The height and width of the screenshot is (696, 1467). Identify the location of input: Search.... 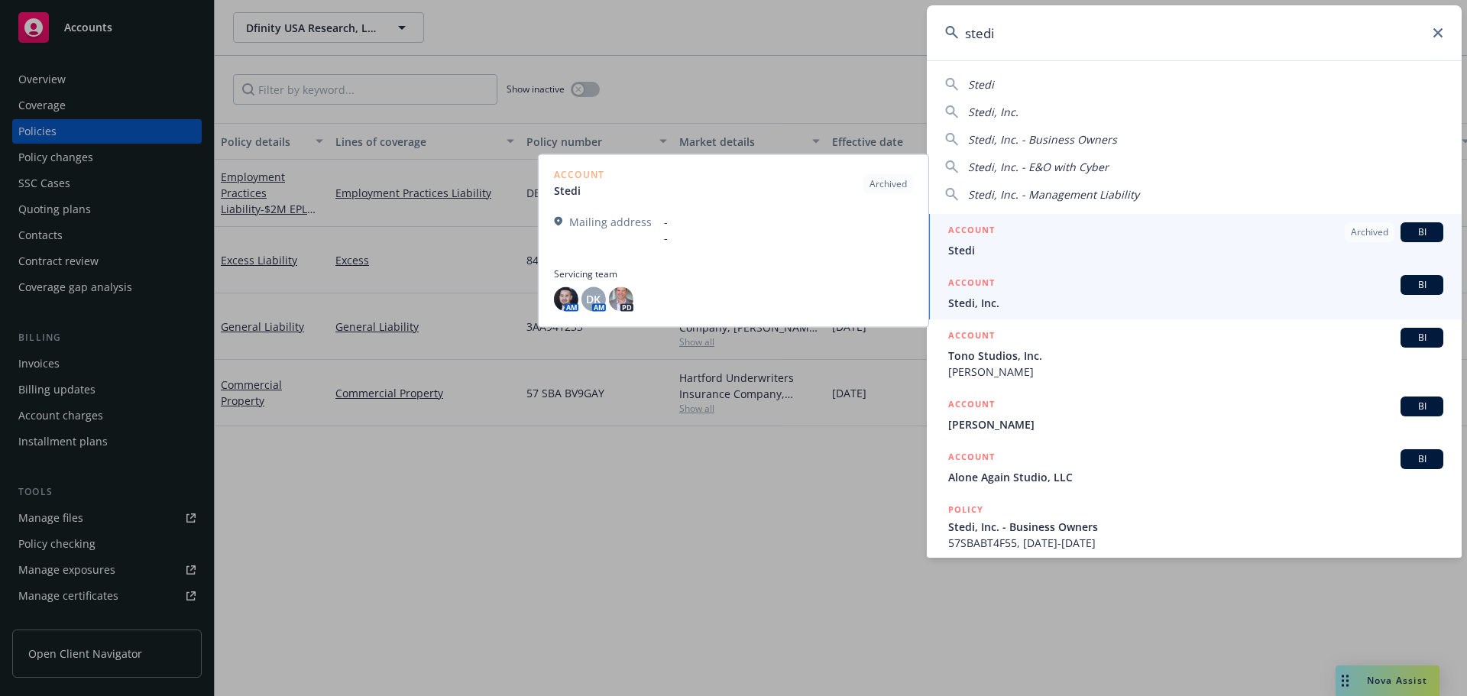
(1194, 33).